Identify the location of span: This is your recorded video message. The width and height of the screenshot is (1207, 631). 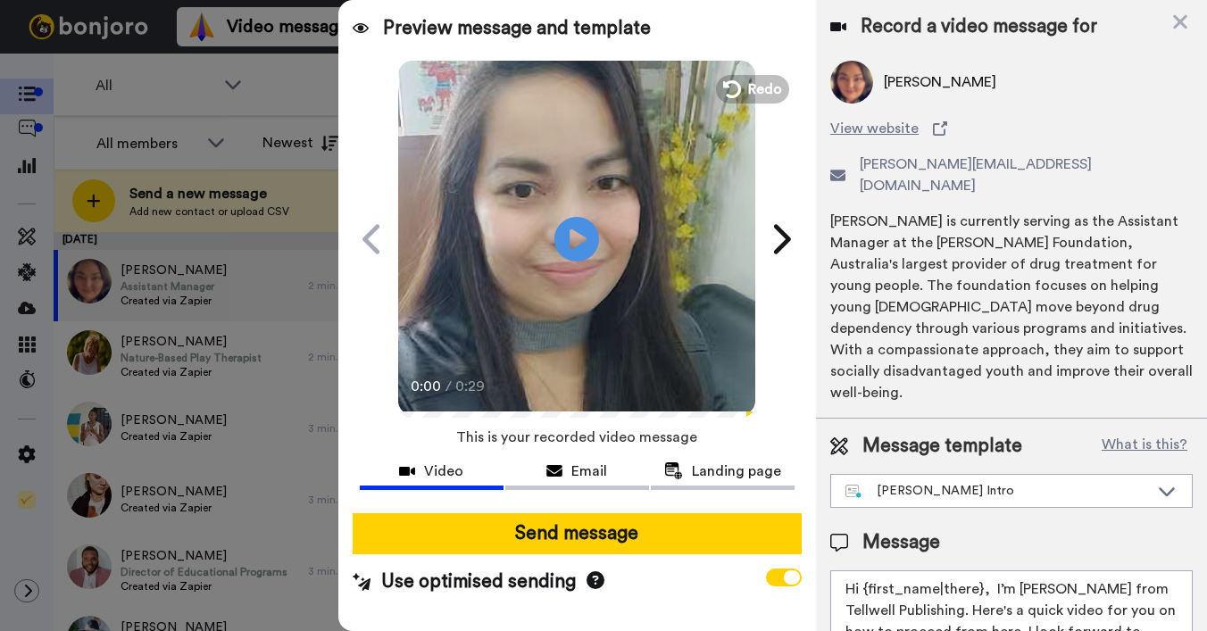
(577, 437).